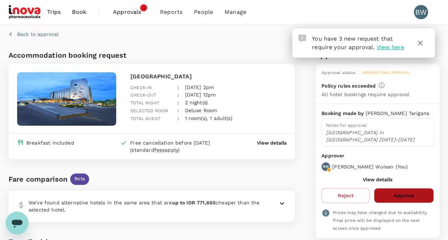 The width and height of the screenshot is (448, 240). I want to click on span: View here, so click(390, 47).